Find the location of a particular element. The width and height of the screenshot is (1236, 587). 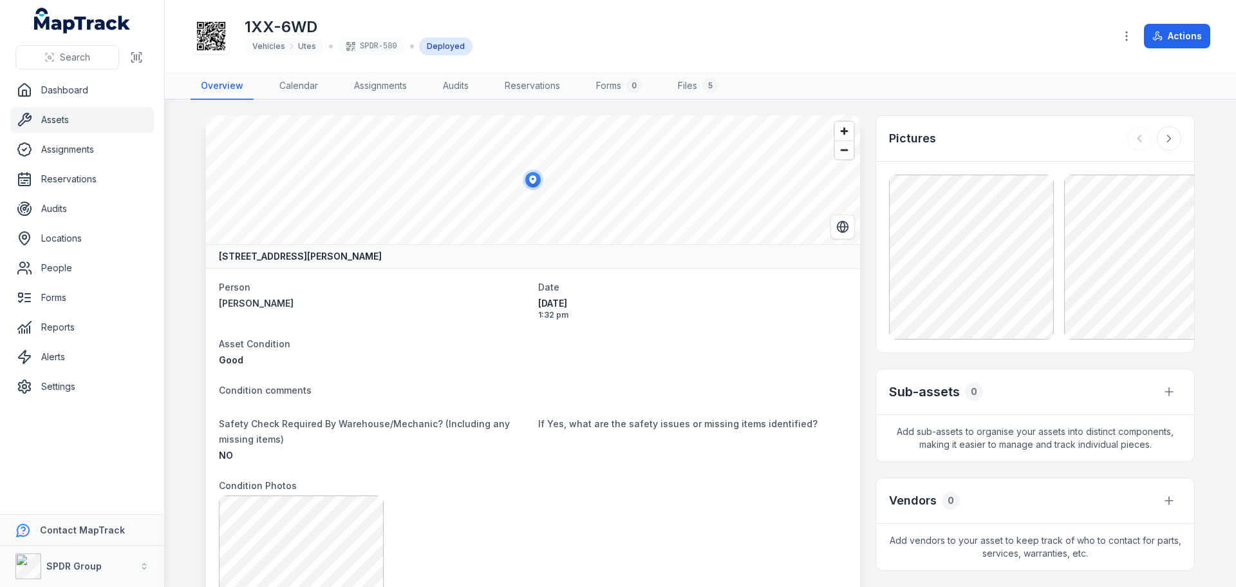

button: Actions is located at coordinates (1177, 36).